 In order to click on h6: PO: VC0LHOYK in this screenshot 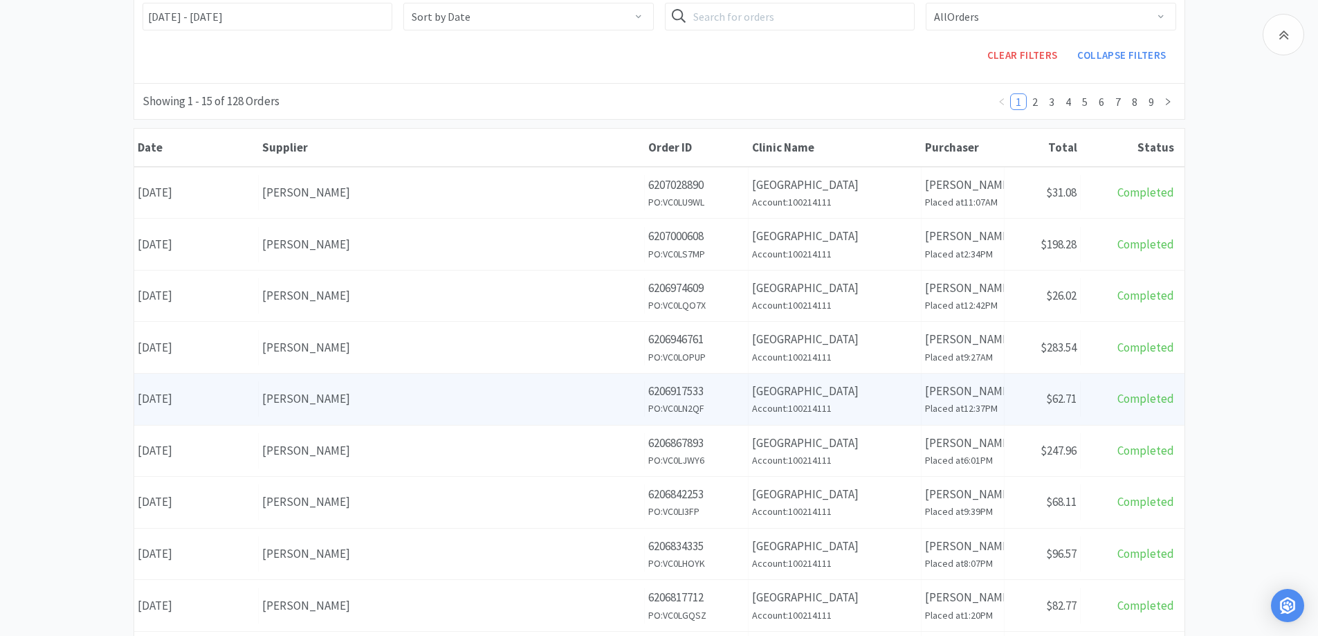, I will do `click(696, 563)`.